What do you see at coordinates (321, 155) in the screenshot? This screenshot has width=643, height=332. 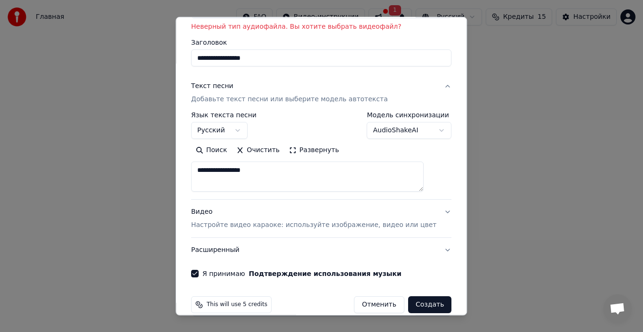 I see `div: Текст песниДобавьте текст песни или выберите модель автотекста` at bounding box center [321, 155].